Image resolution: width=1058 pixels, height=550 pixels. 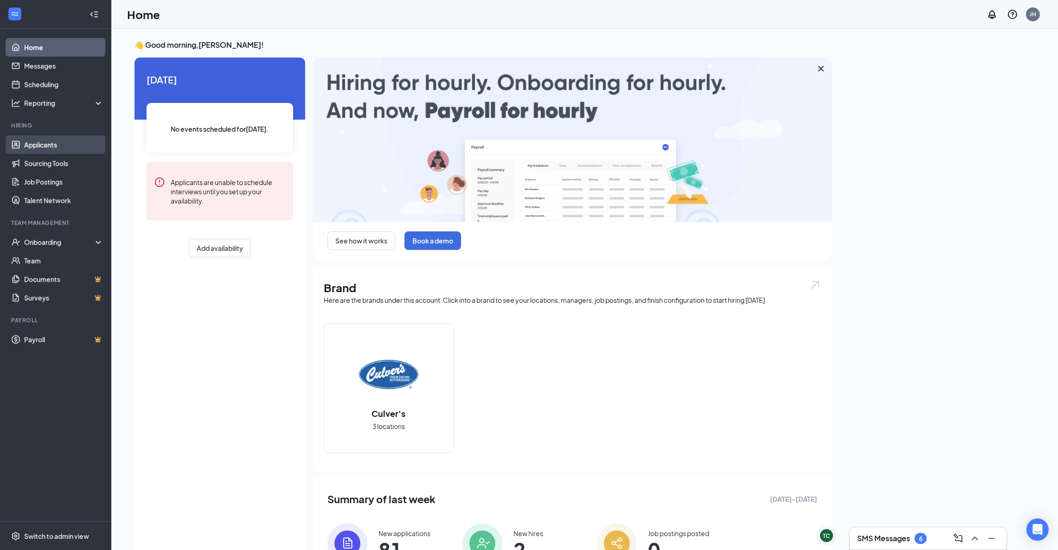 I want to click on svg: WorkstreamLogo, so click(x=15, y=14).